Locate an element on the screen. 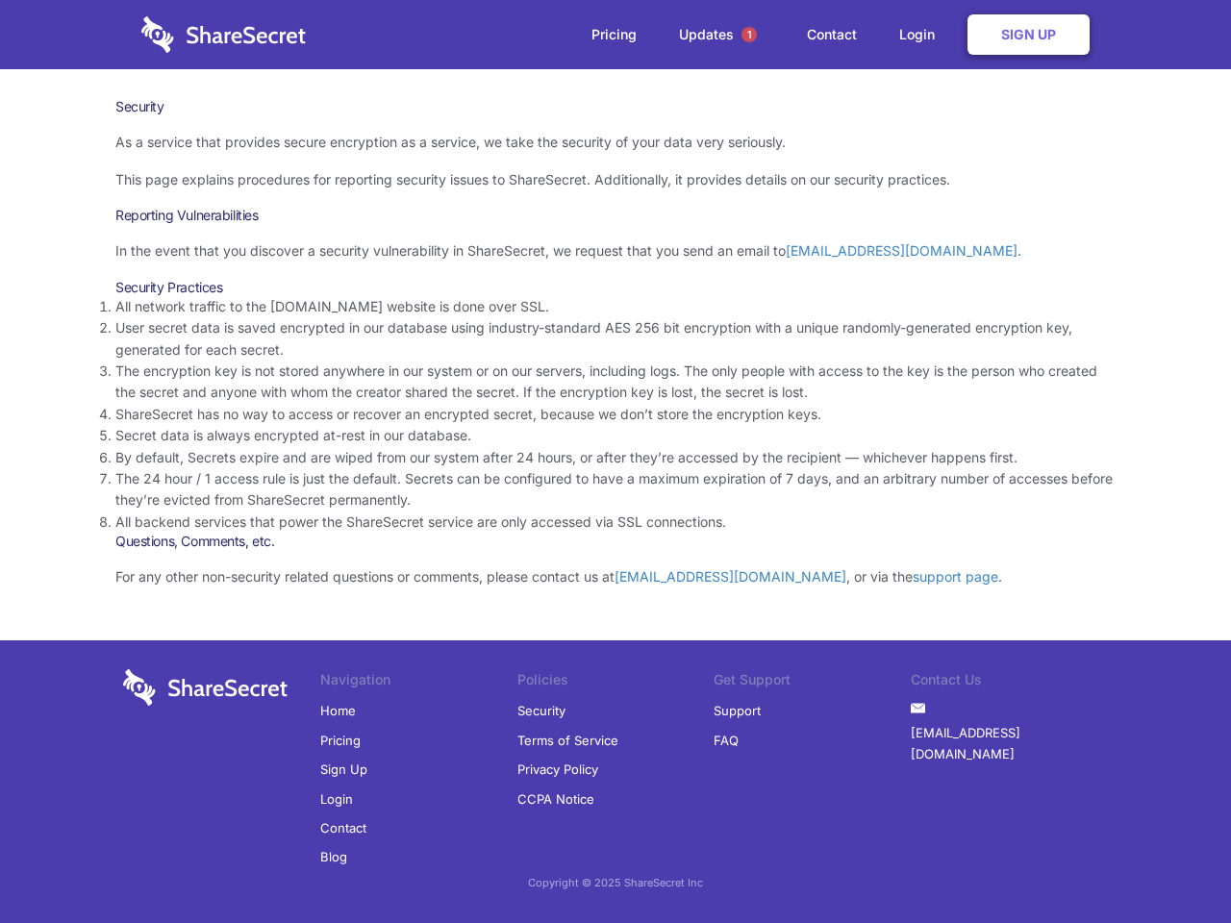 The image size is (1231, 923). a: Support is located at coordinates (737, 711).